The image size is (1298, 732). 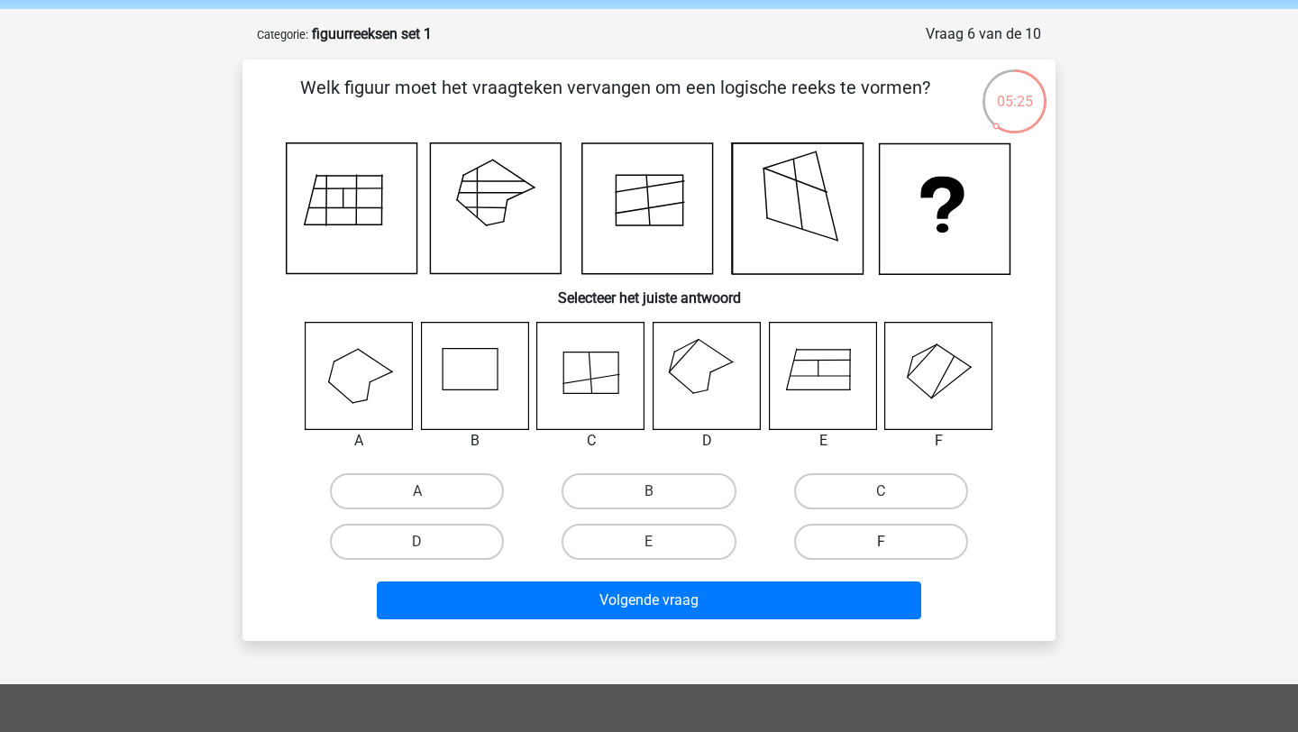 What do you see at coordinates (881, 491) in the screenshot?
I see `label: C` at bounding box center [881, 491].